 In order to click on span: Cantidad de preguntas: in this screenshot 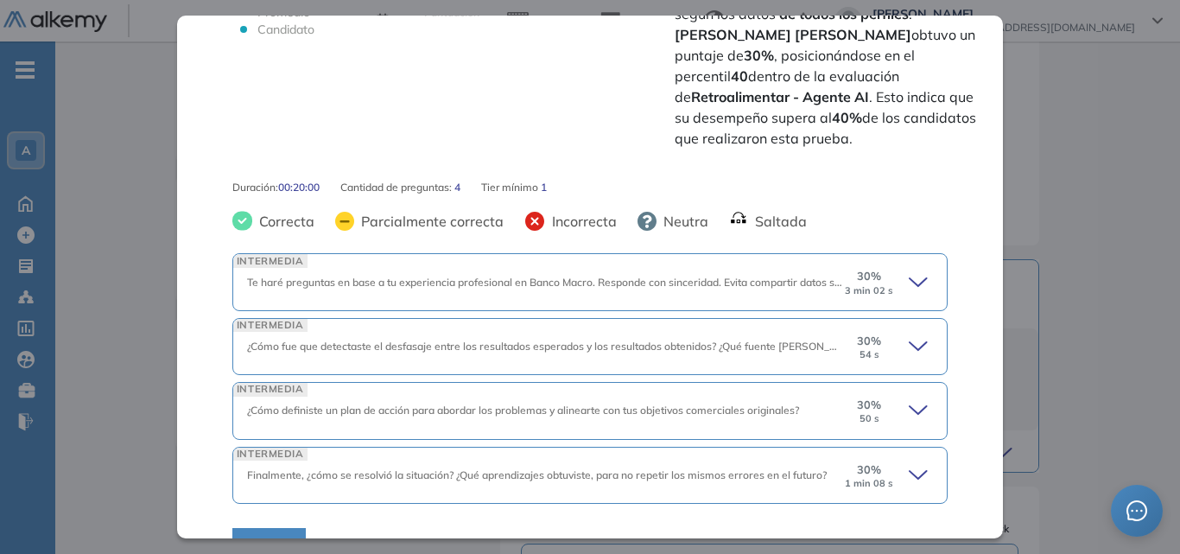, I will do `click(397, 187)`.